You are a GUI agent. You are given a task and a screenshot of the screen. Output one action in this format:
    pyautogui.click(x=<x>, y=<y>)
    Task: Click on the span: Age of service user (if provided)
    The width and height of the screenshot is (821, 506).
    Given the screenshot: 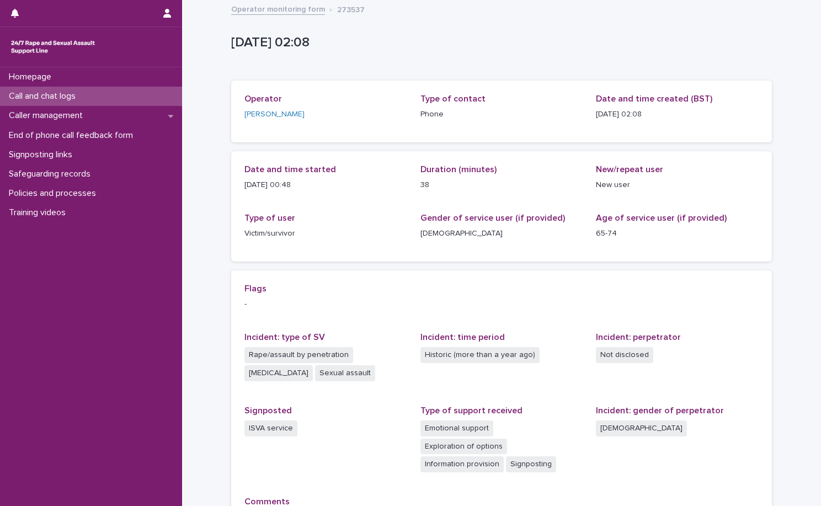 What is the action you would take?
    pyautogui.click(x=661, y=218)
    